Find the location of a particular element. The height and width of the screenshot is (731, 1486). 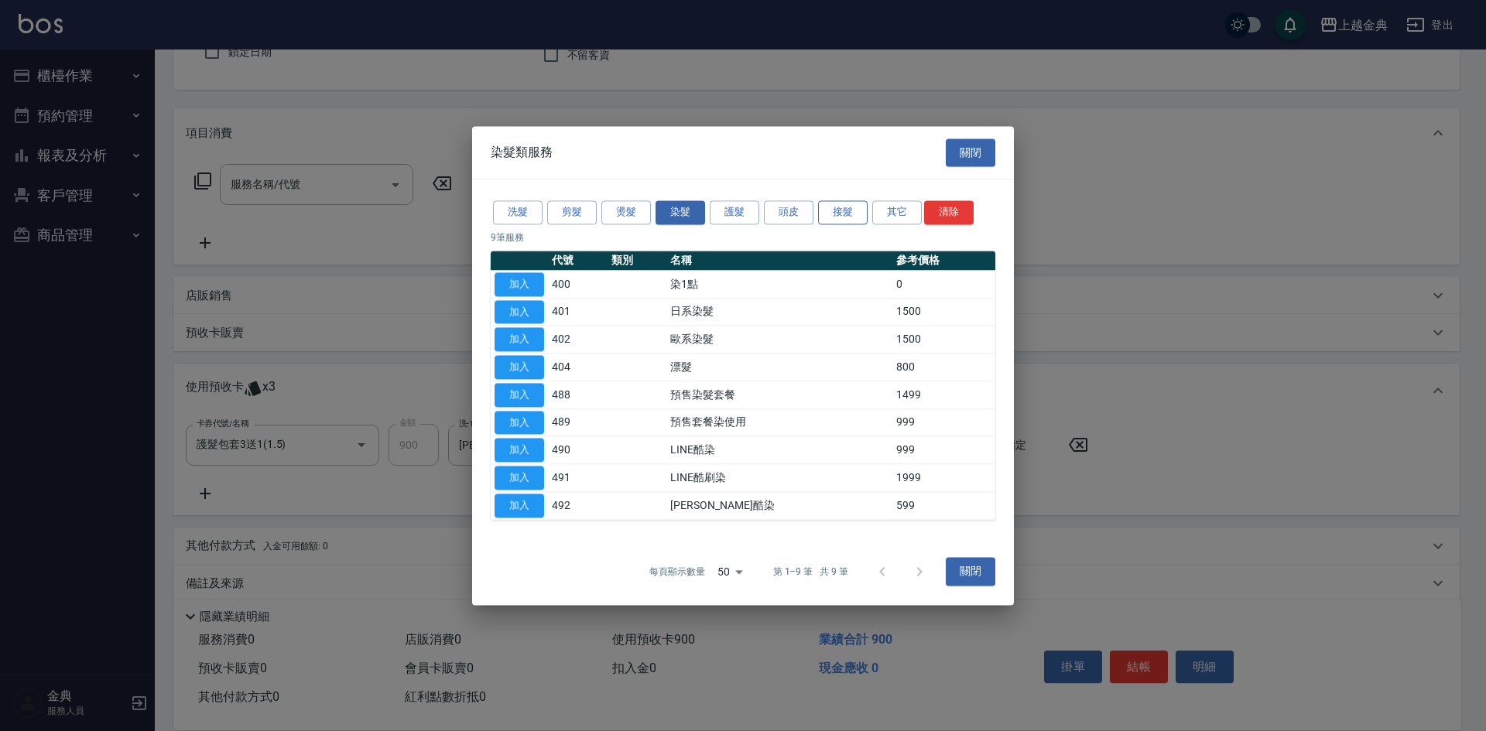

td: 404 is located at coordinates (577, 368).